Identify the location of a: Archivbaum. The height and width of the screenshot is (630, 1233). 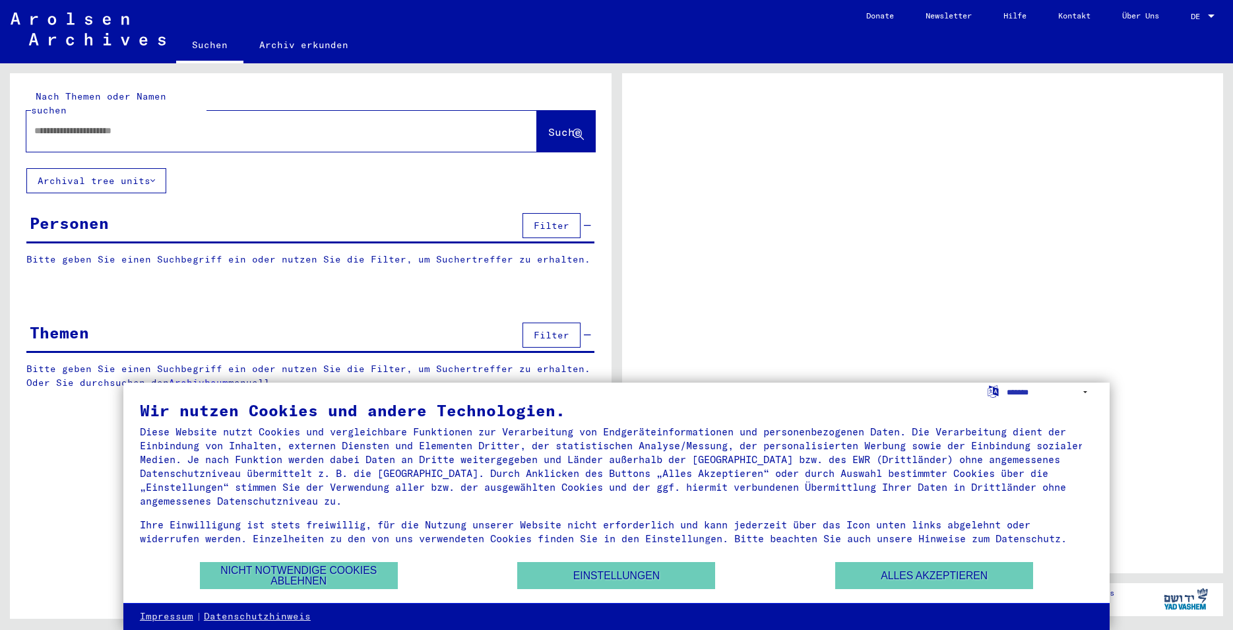
(199, 383).